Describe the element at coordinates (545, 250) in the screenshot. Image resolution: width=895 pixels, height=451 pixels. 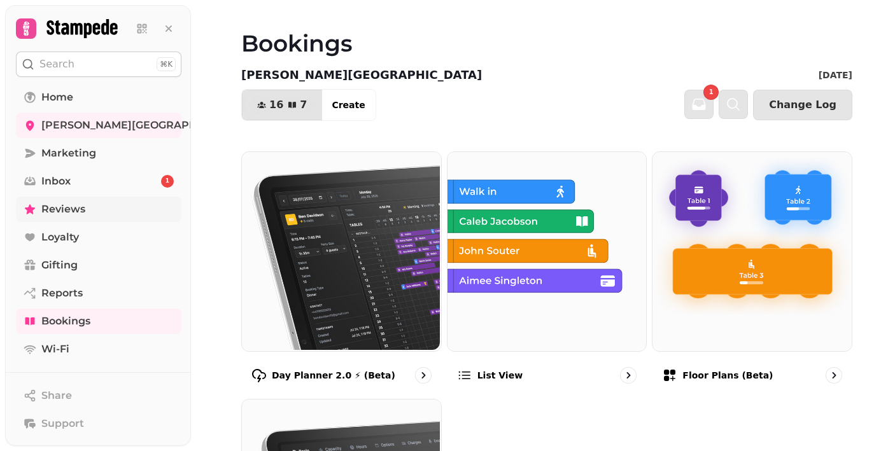
I see `img: List view` at that location.